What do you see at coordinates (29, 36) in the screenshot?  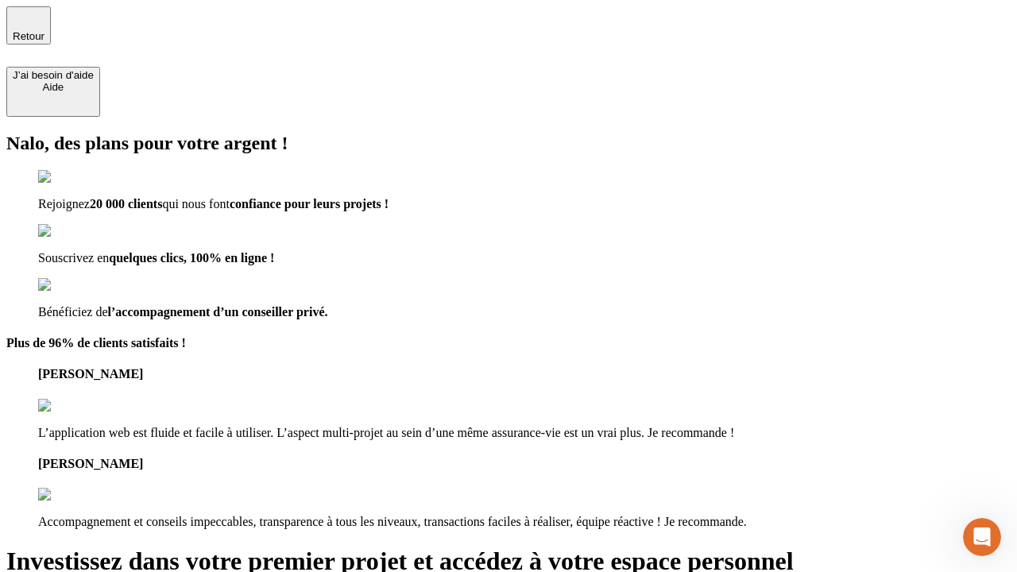 I see `span: Retour` at bounding box center [29, 36].